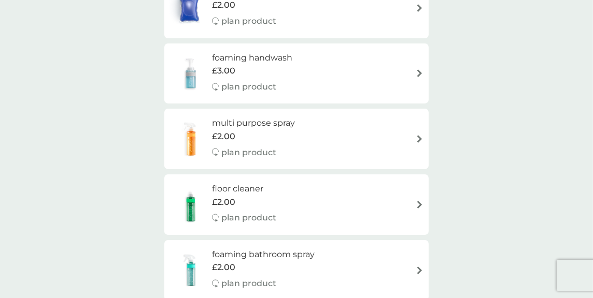  Describe the element at coordinates (191, 205) in the screenshot. I see `img: floor cleaner` at that location.